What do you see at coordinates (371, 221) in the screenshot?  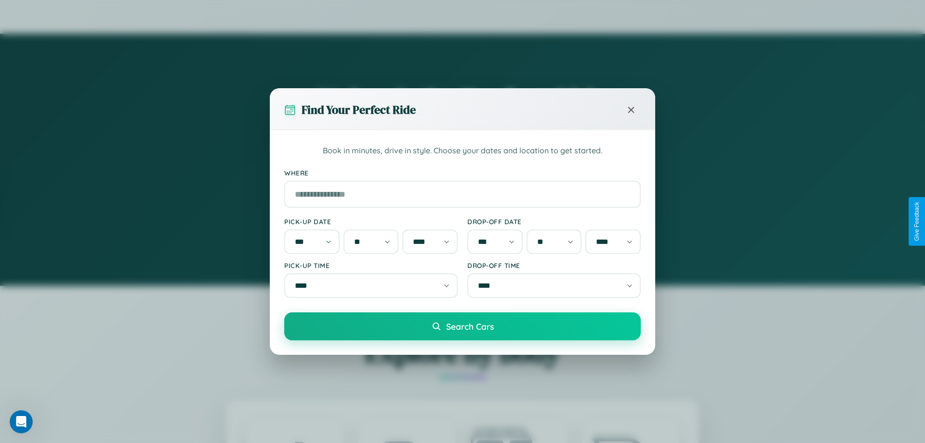 I see `label: Pick-up Date` at bounding box center [371, 221].